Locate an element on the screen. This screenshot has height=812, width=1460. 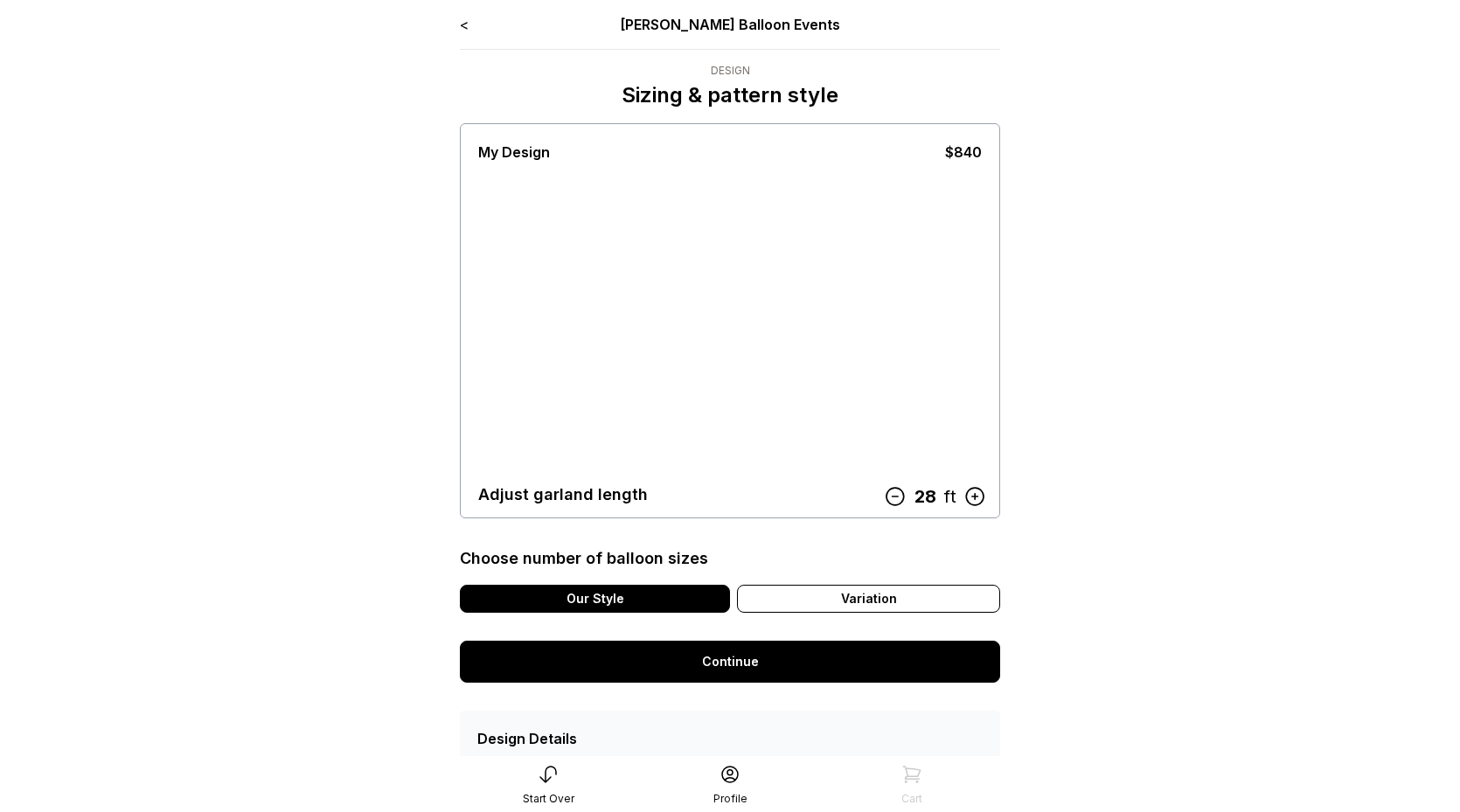
div: $840 is located at coordinates (964, 152).